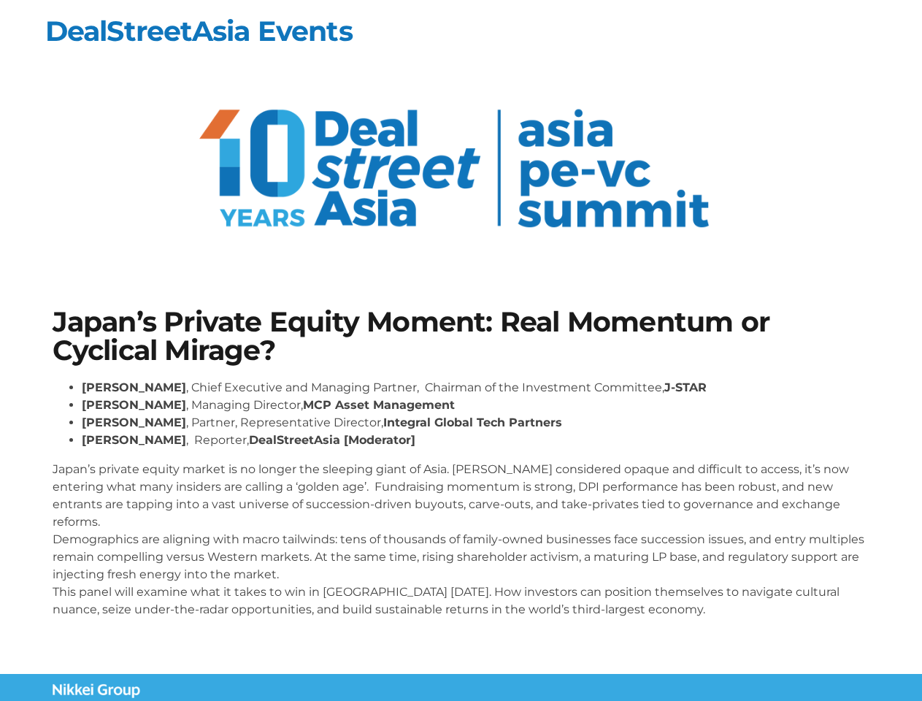 This screenshot has width=922, height=701. What do you see at coordinates (472, 422) in the screenshot?
I see `strong: Integral Global Tech Partners` at bounding box center [472, 422].